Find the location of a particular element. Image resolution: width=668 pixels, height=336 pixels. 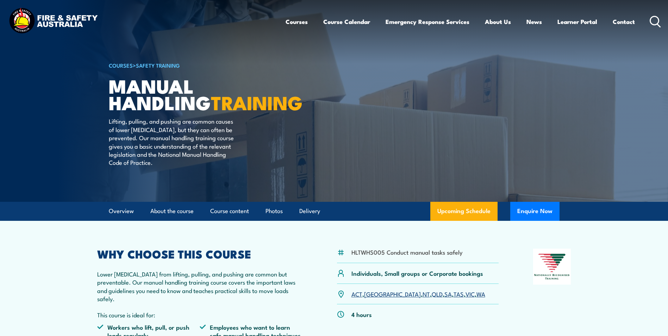

a: Upcoming Schedule is located at coordinates (464, 211).